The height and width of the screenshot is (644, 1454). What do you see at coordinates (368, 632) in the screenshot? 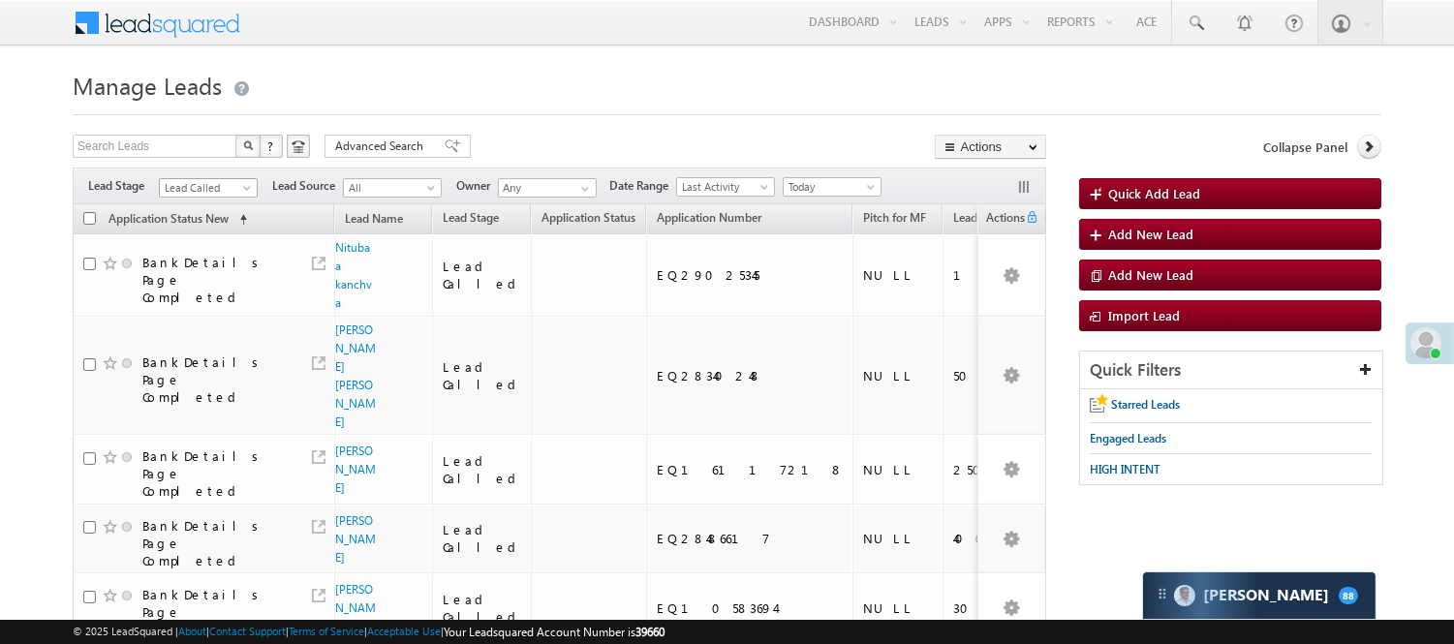
I see `span: © 2025 LeadSquared | | | | |` at bounding box center [368, 632].